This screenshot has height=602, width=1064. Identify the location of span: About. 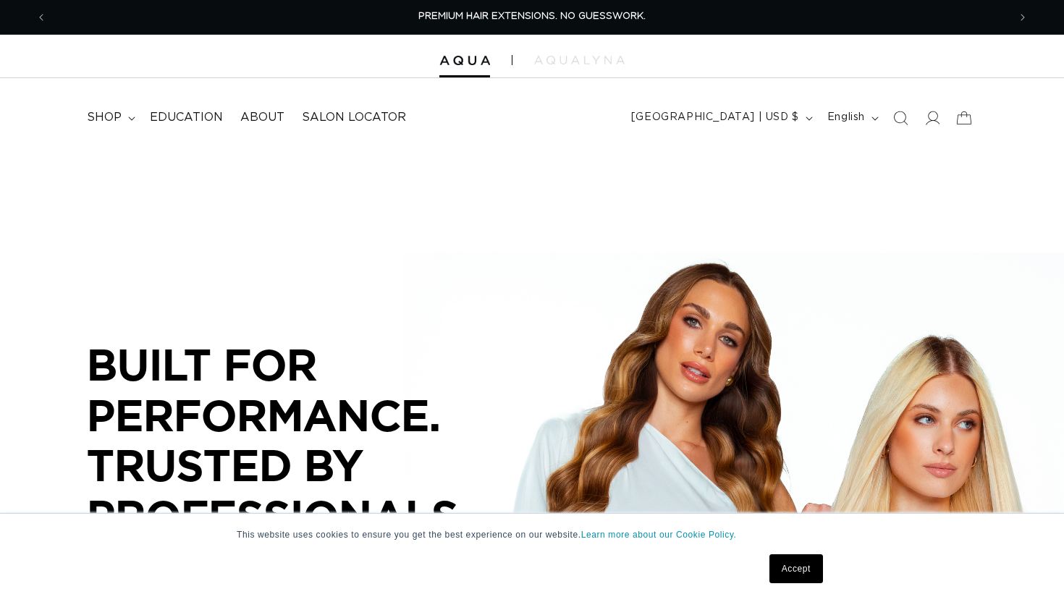
(262, 117).